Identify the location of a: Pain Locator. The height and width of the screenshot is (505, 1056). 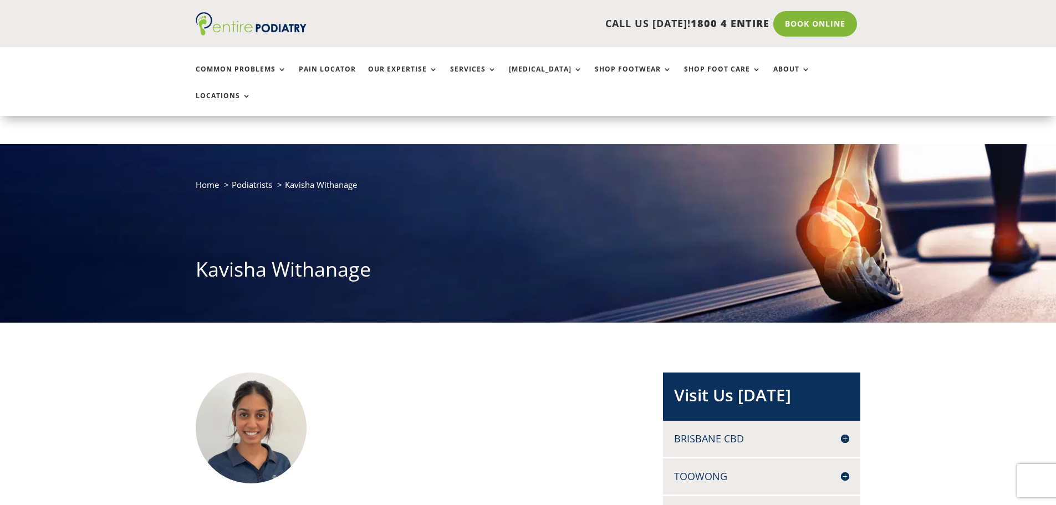
(327, 77).